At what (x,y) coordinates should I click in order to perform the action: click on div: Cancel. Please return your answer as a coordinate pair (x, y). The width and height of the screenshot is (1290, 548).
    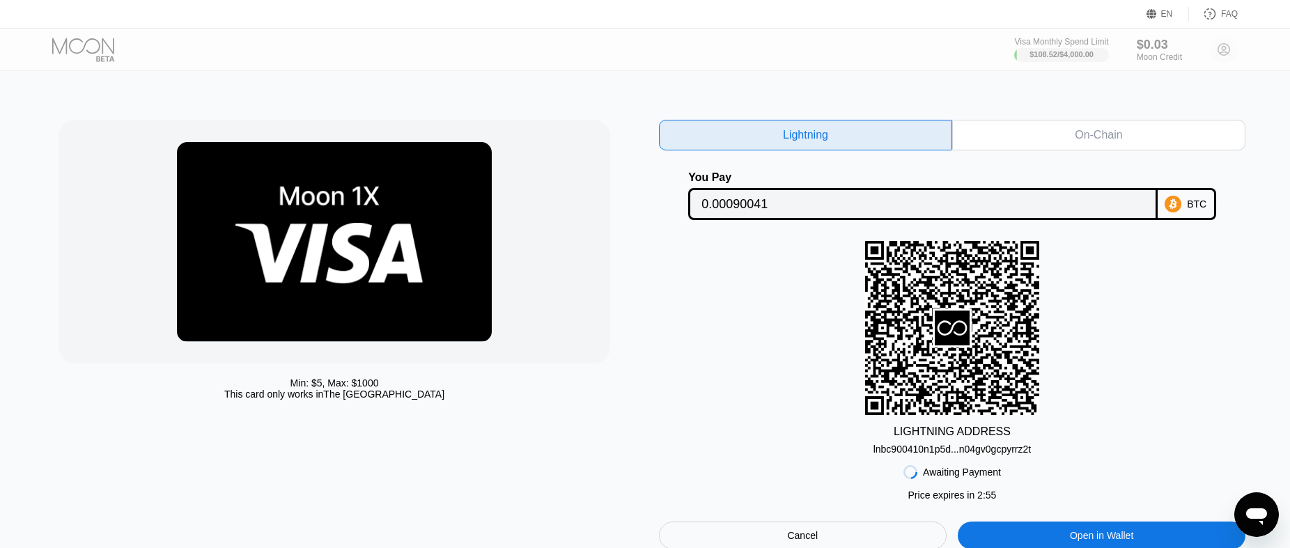
    Looking at the image, I should click on (802, 536).